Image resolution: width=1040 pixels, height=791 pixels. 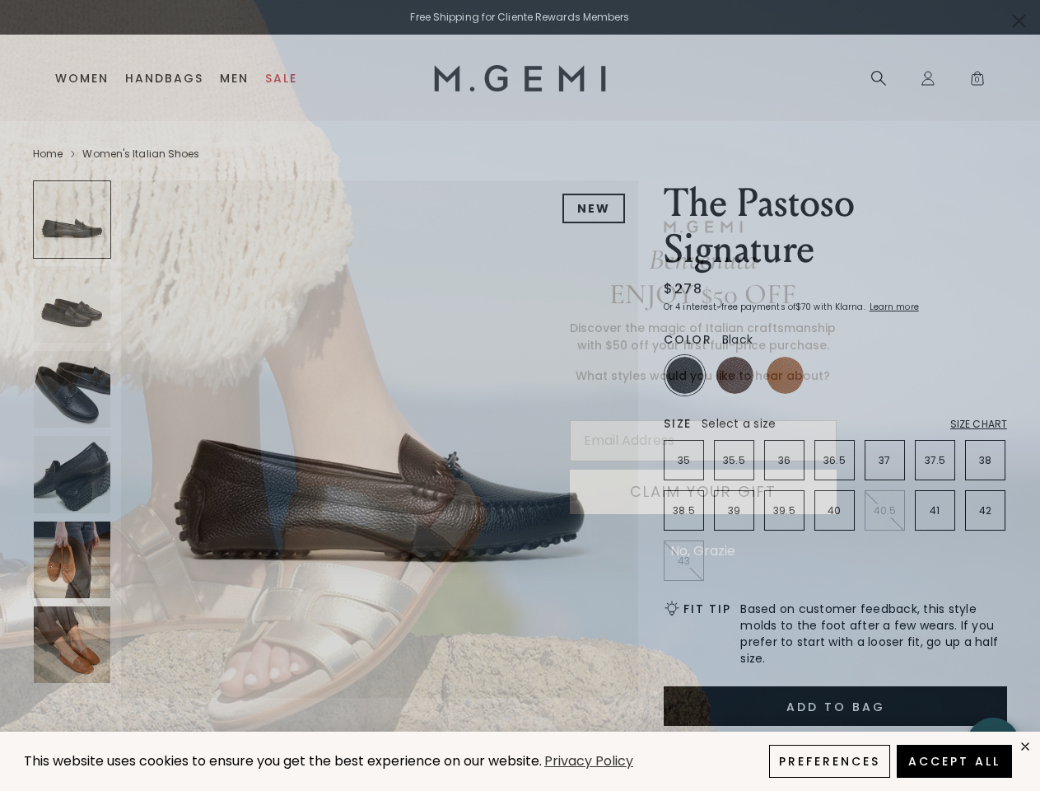 I want to click on span: This website uses cookies to ensure you get the best experience on our website., so click(x=283, y=760).